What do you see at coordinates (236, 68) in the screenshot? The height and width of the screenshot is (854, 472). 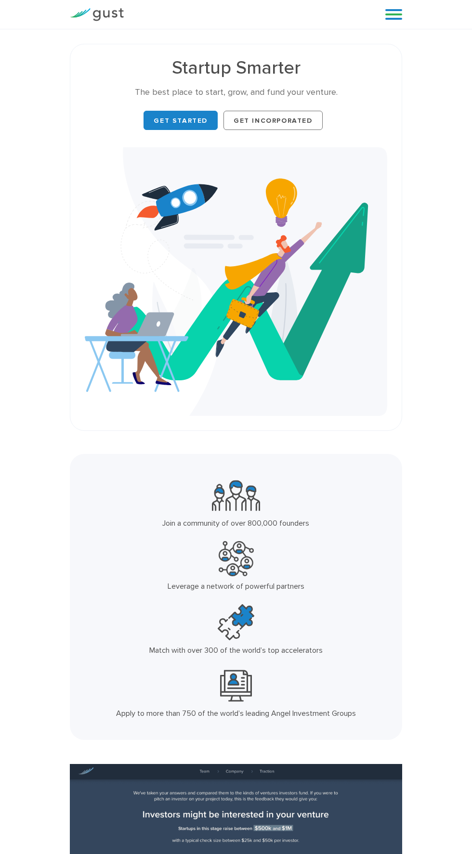 I see `h1: Startup Smarter` at bounding box center [236, 68].